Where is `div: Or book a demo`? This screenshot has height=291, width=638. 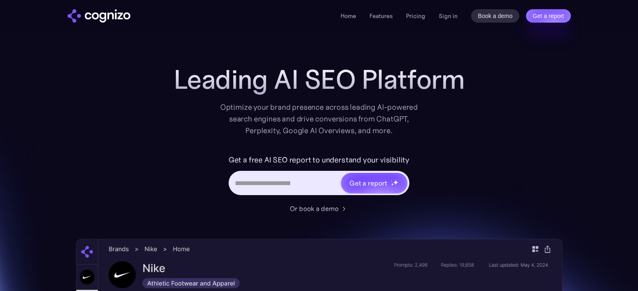
div: Or book a demo is located at coordinates (314, 209).